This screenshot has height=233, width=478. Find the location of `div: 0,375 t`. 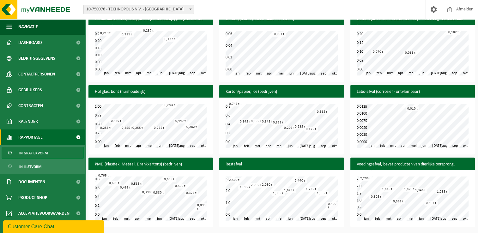

div: 0,375 t is located at coordinates (191, 193).